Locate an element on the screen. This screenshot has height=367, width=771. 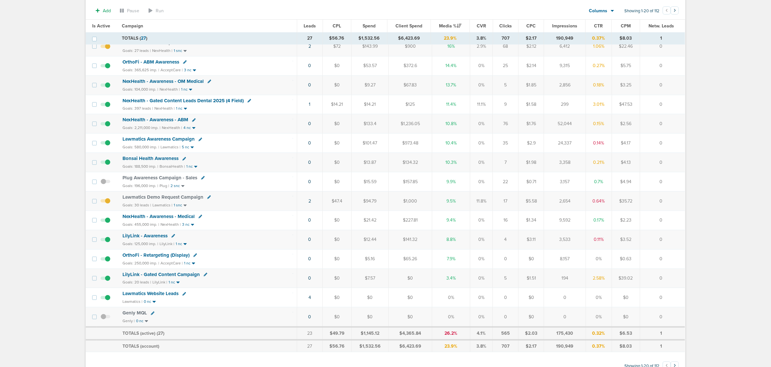
td: 194 is located at coordinates (565, 278).